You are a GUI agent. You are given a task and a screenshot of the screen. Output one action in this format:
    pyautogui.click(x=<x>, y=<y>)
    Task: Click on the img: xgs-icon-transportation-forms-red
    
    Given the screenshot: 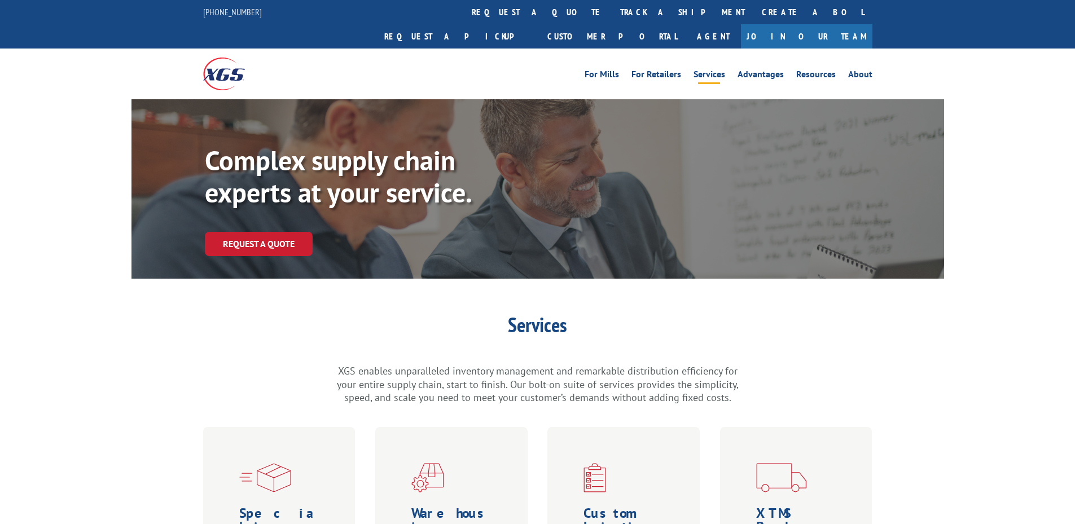 What is the action you would take?
    pyautogui.click(x=781, y=478)
    